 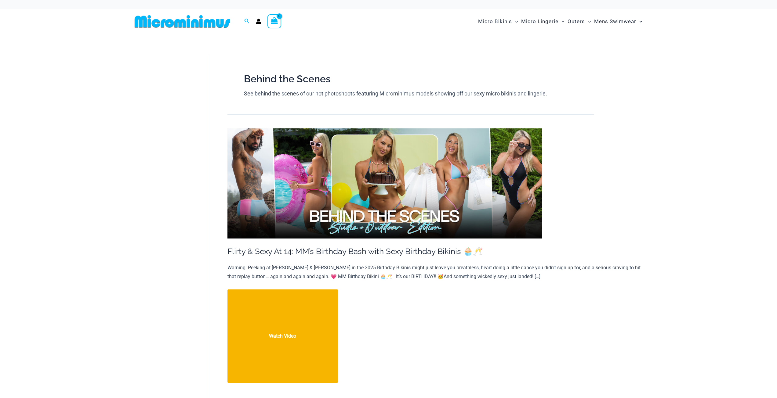 I want to click on a: Flirty & Sexy At 14: MM’s Birthday Bash with Sexy Birthday Bikinis 🧁🥂, so click(x=355, y=252).